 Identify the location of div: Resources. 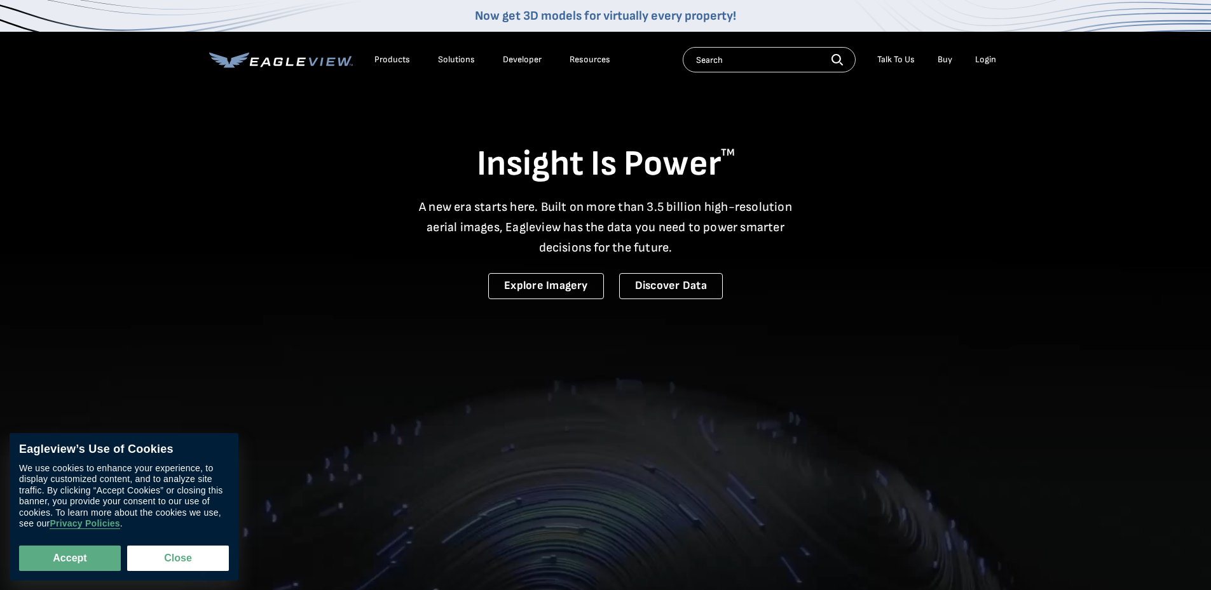
(590, 60).